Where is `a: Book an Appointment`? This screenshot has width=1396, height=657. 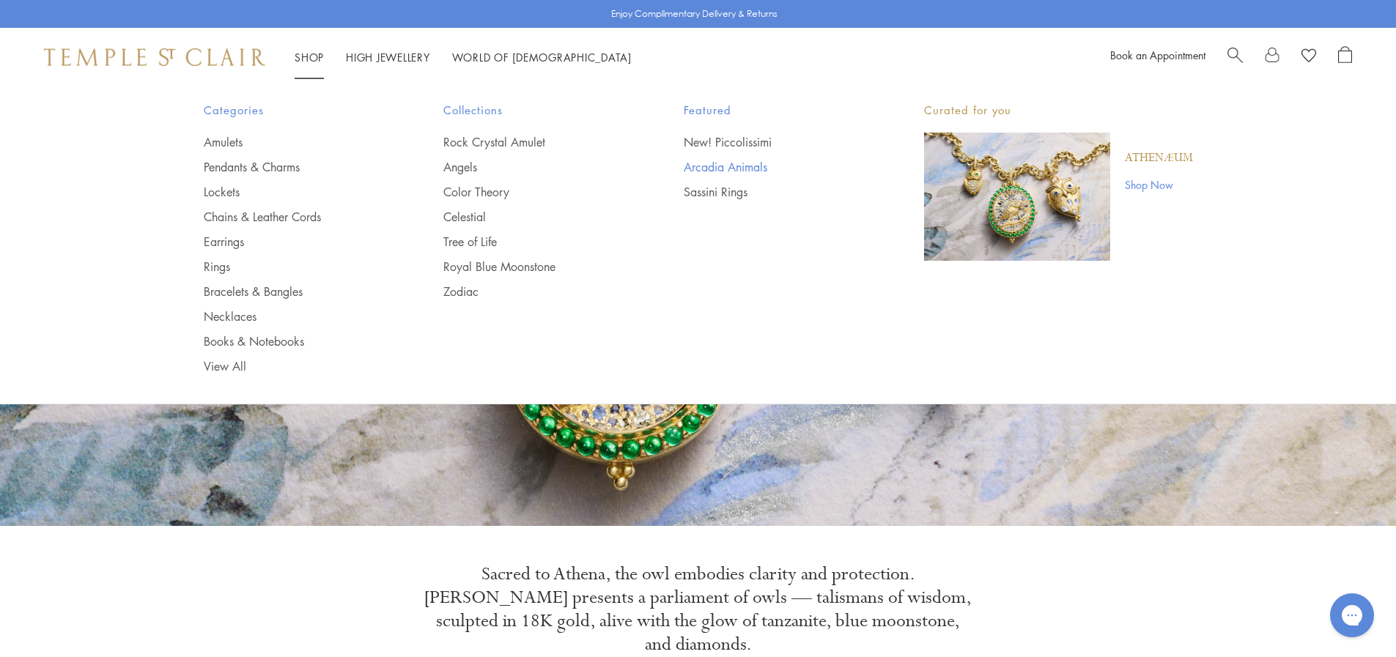 a: Book an Appointment is located at coordinates (1158, 55).